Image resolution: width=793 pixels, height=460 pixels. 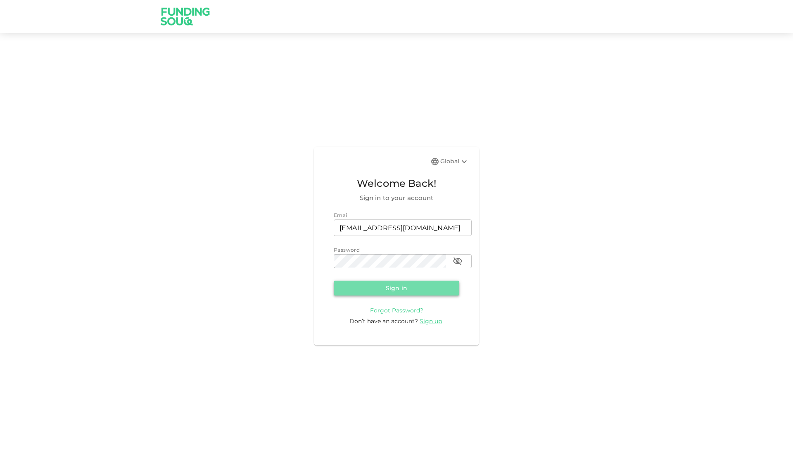 What do you see at coordinates (455, 161) in the screenshot?
I see `div: Global` at bounding box center [455, 161].